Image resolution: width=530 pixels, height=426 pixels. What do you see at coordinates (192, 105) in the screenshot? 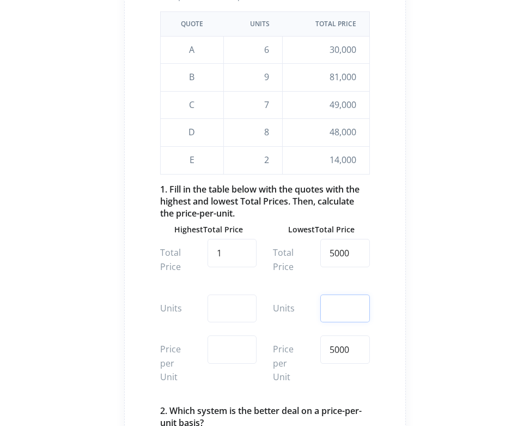
I see `th: C` at bounding box center [192, 105].